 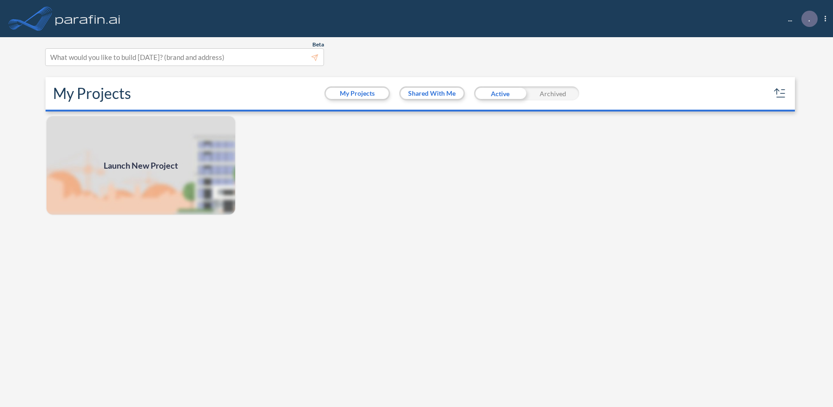 What do you see at coordinates (141, 165) in the screenshot?
I see `img: add` at bounding box center [141, 165].